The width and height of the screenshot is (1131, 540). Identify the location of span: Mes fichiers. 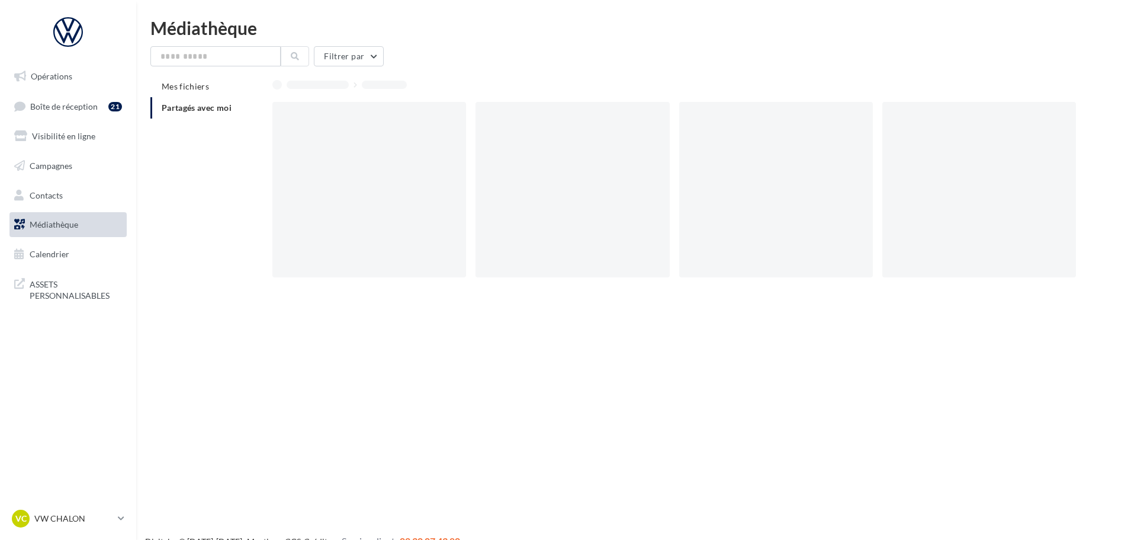
(185, 86).